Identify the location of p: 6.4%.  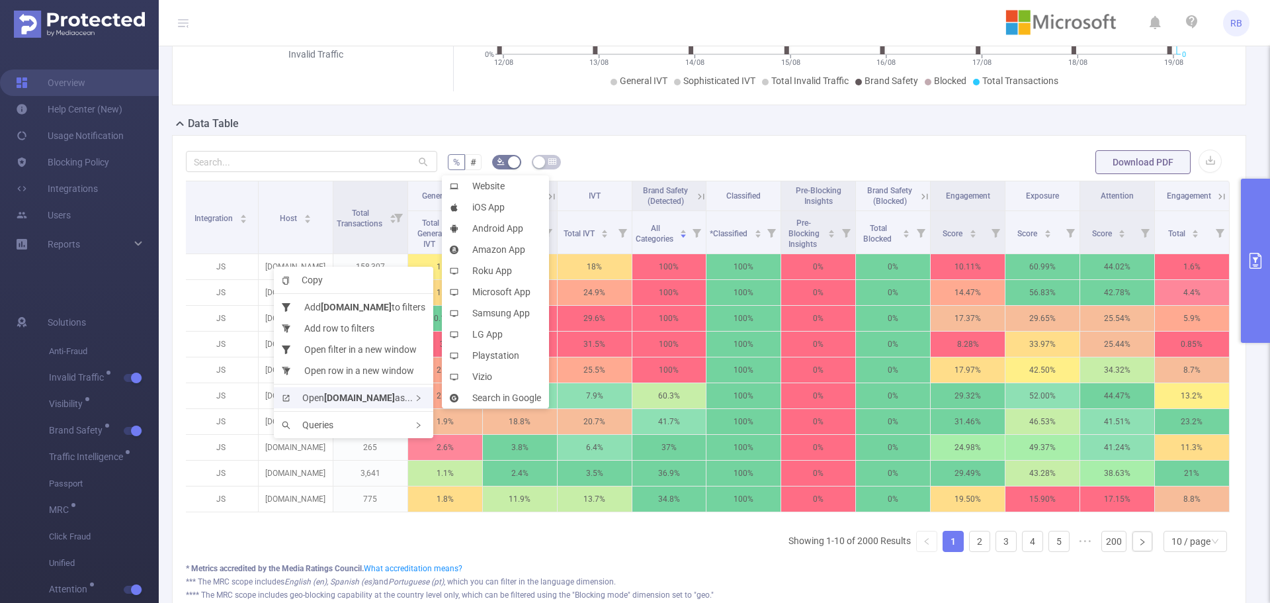
(595, 447).